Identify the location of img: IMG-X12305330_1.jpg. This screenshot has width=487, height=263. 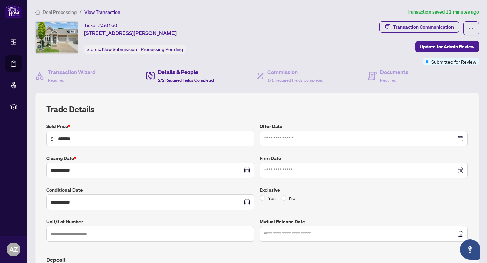
(57, 38).